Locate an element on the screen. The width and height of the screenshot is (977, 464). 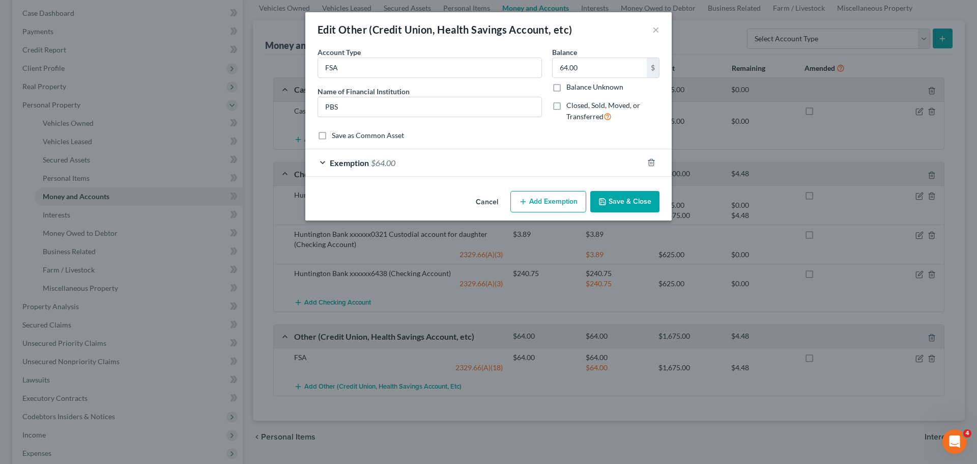
div: Edit Other (Credit Union, Health Savings Account, etc) is located at coordinates (445, 30).